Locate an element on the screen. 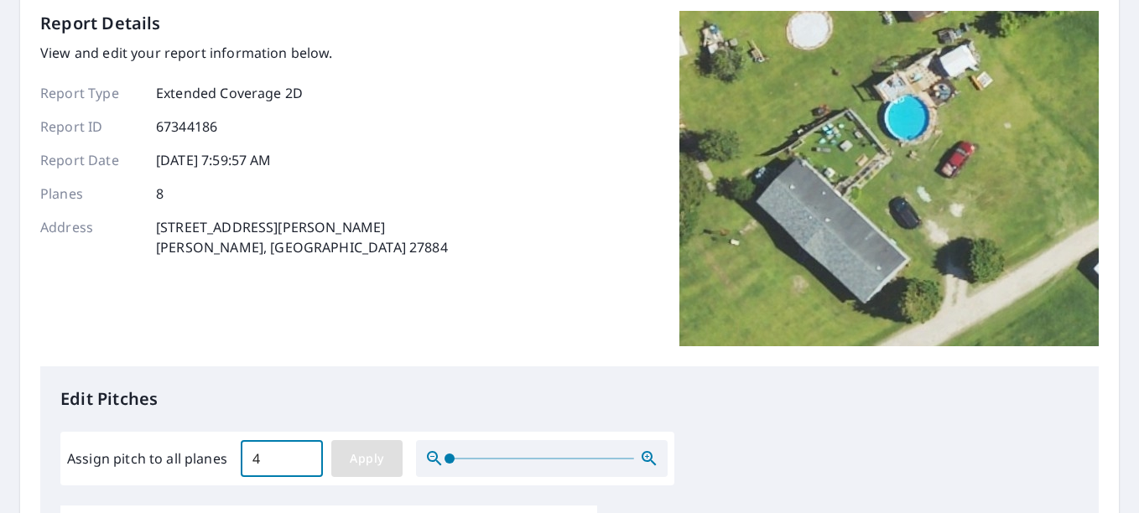 This screenshot has height=513, width=1139. p: Extended Coverage 2D is located at coordinates (229, 93).